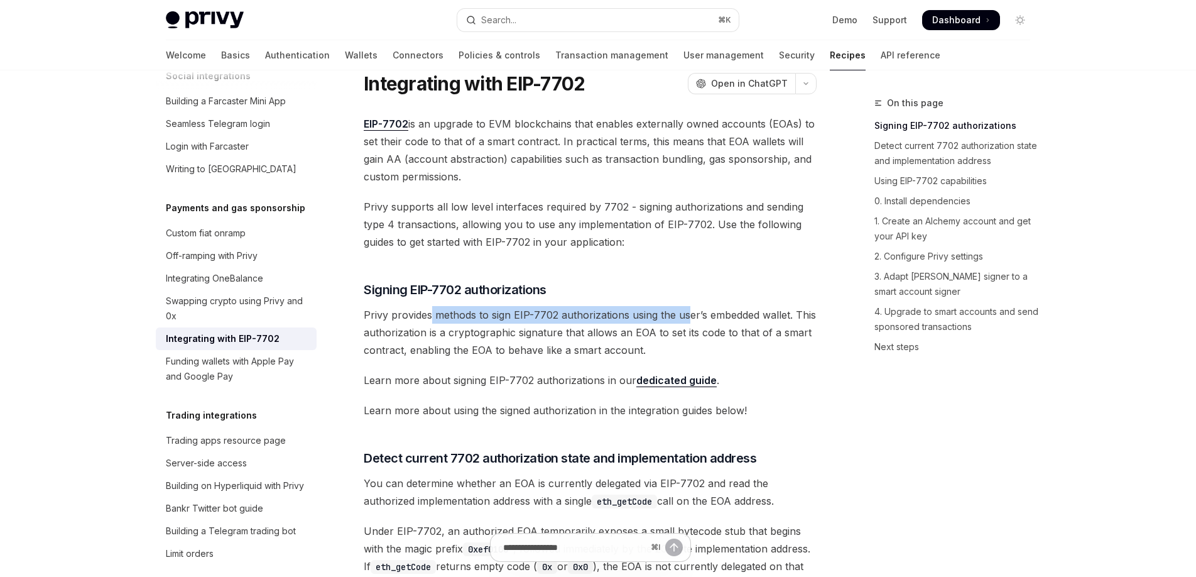 Image resolution: width=1196 pixels, height=577 pixels. I want to click on span: Signing EIP-7702 authorizations, so click(455, 290).